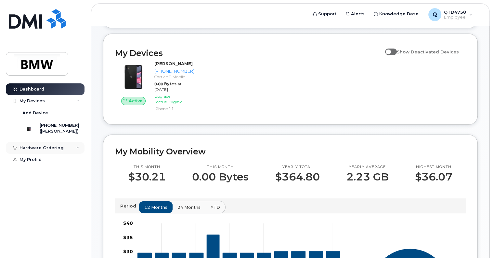 The image size is (493, 258). I want to click on p: 2.23 GB, so click(368, 177).